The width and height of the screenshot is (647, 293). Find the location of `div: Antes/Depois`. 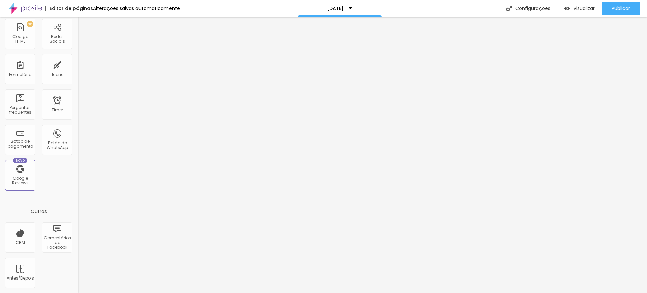

div: Antes/Depois is located at coordinates (20, 278).